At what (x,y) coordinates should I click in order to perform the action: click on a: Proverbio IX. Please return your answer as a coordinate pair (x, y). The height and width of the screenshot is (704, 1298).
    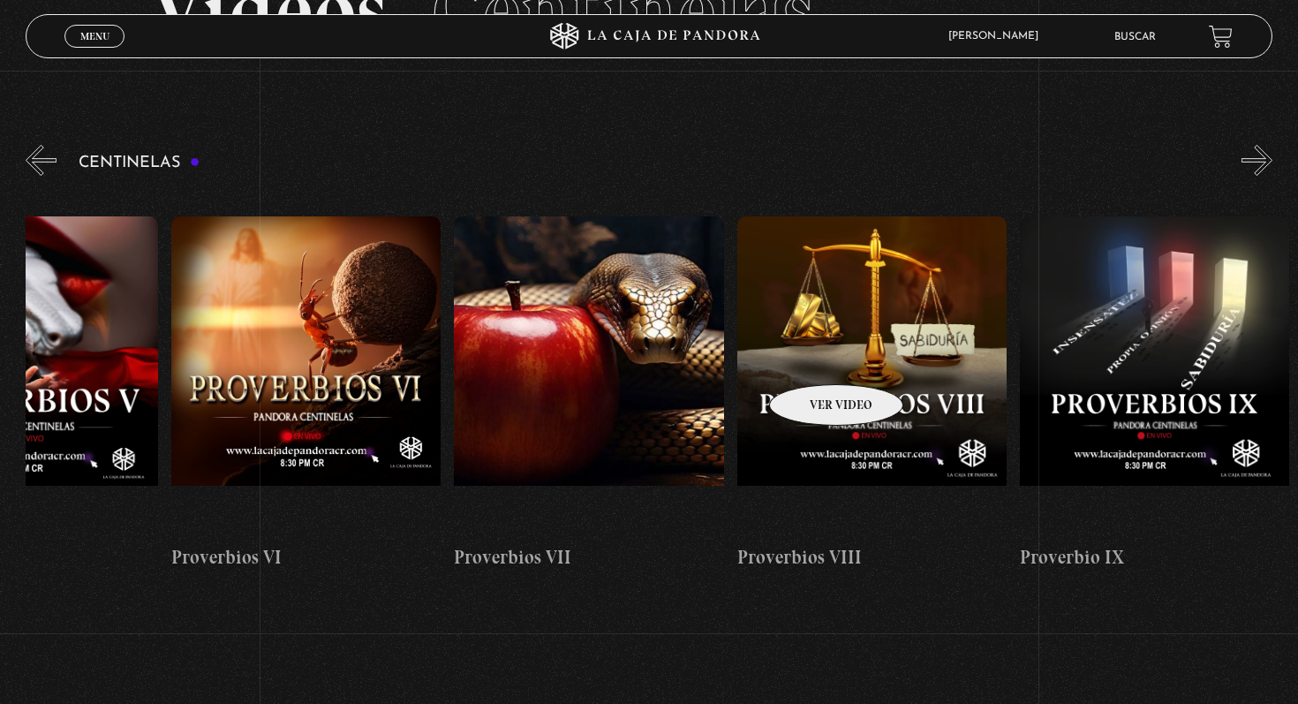
    Looking at the image, I should click on (1154, 394).